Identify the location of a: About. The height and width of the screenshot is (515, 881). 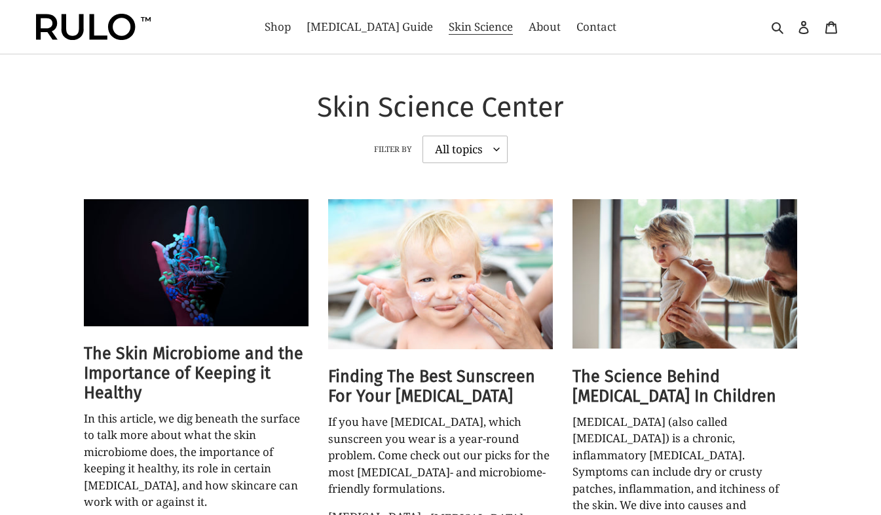
(544, 27).